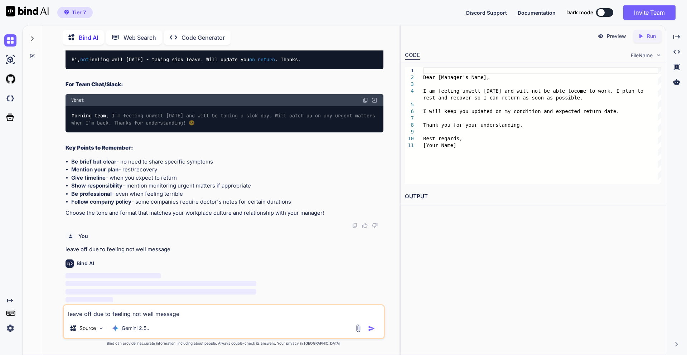 Image resolution: width=687 pixels, height=355 pixels. I want to click on p: Preview, so click(617, 36).